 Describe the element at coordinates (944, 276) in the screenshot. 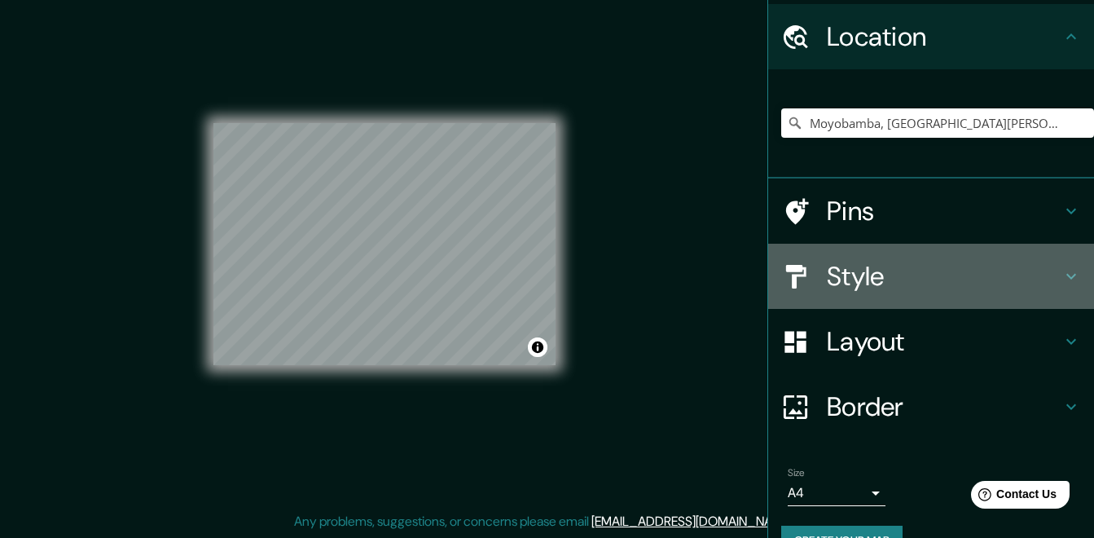

I see `h4: Style` at that location.